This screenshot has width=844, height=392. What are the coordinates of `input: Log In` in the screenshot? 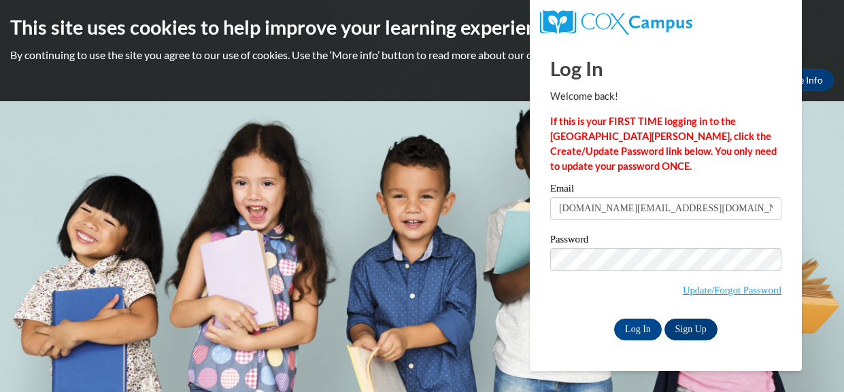 It's located at (638, 330).